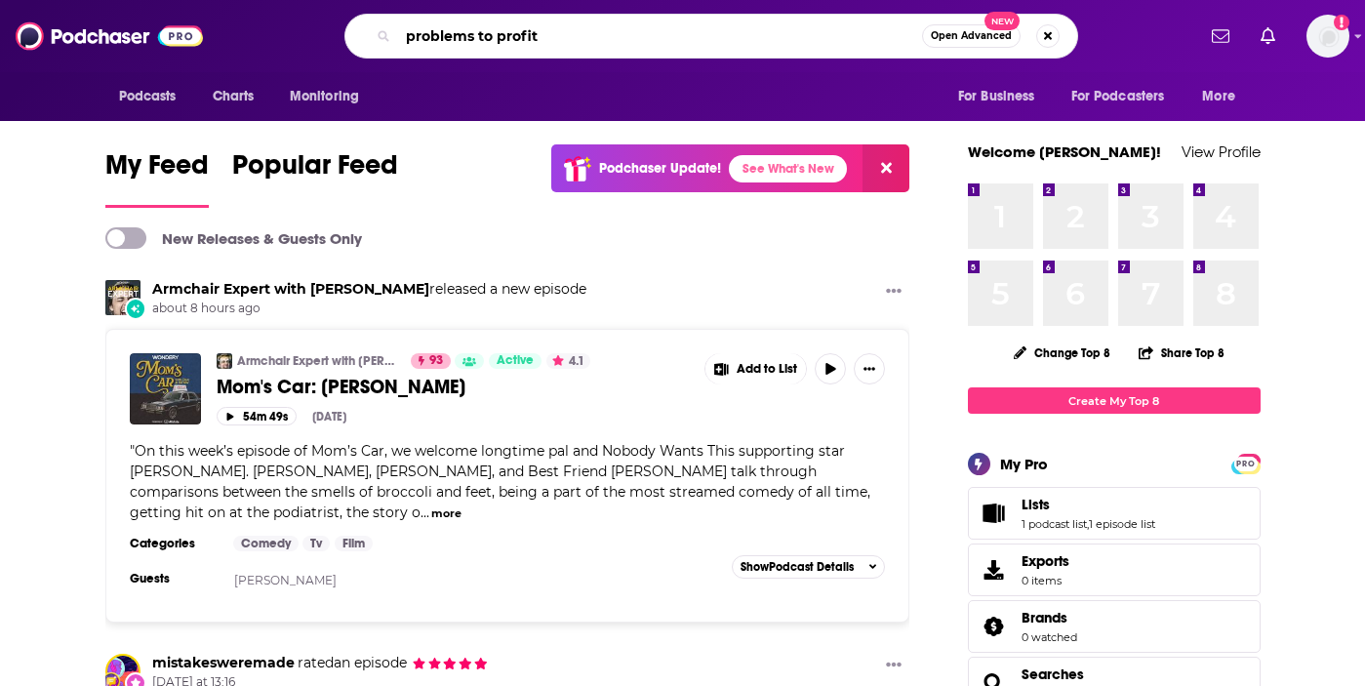 Image resolution: width=1365 pixels, height=686 pixels. What do you see at coordinates (449, 662) in the screenshot?
I see `span: mistakesweremade's Rating: 5 out of 5` at bounding box center [449, 662].